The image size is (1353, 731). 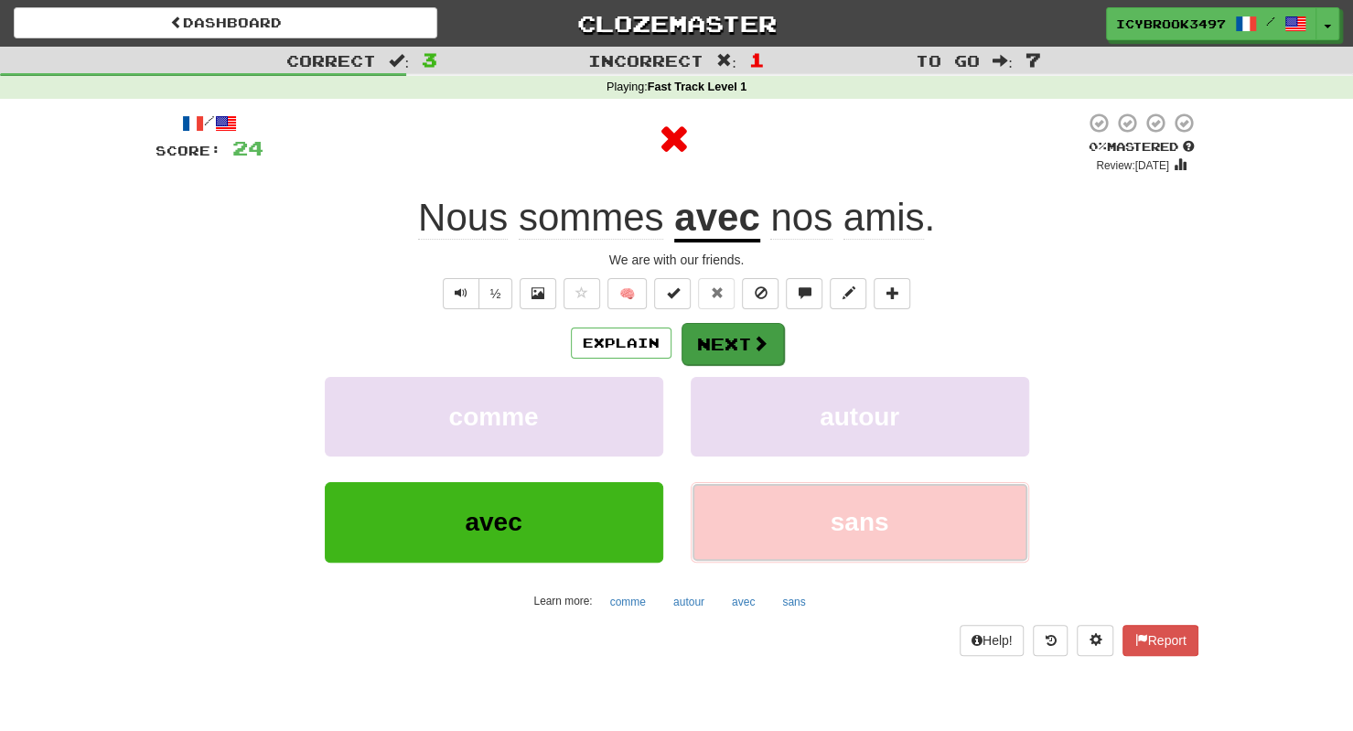 What do you see at coordinates (493, 416) in the screenshot?
I see `span: comme` at bounding box center [493, 416].